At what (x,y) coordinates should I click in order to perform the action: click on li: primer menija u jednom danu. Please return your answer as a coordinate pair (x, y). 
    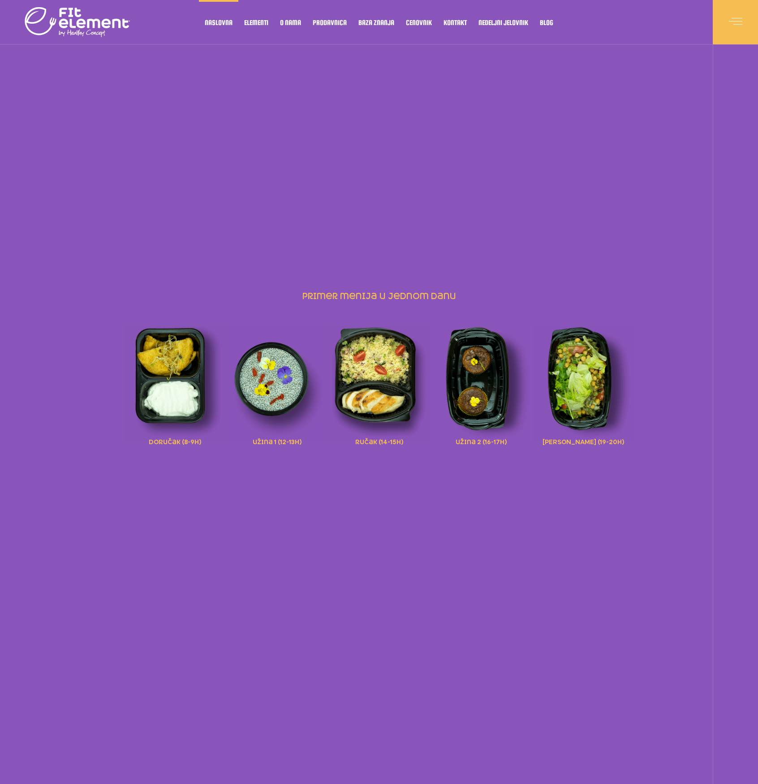
    Looking at the image, I should click on (379, 296).